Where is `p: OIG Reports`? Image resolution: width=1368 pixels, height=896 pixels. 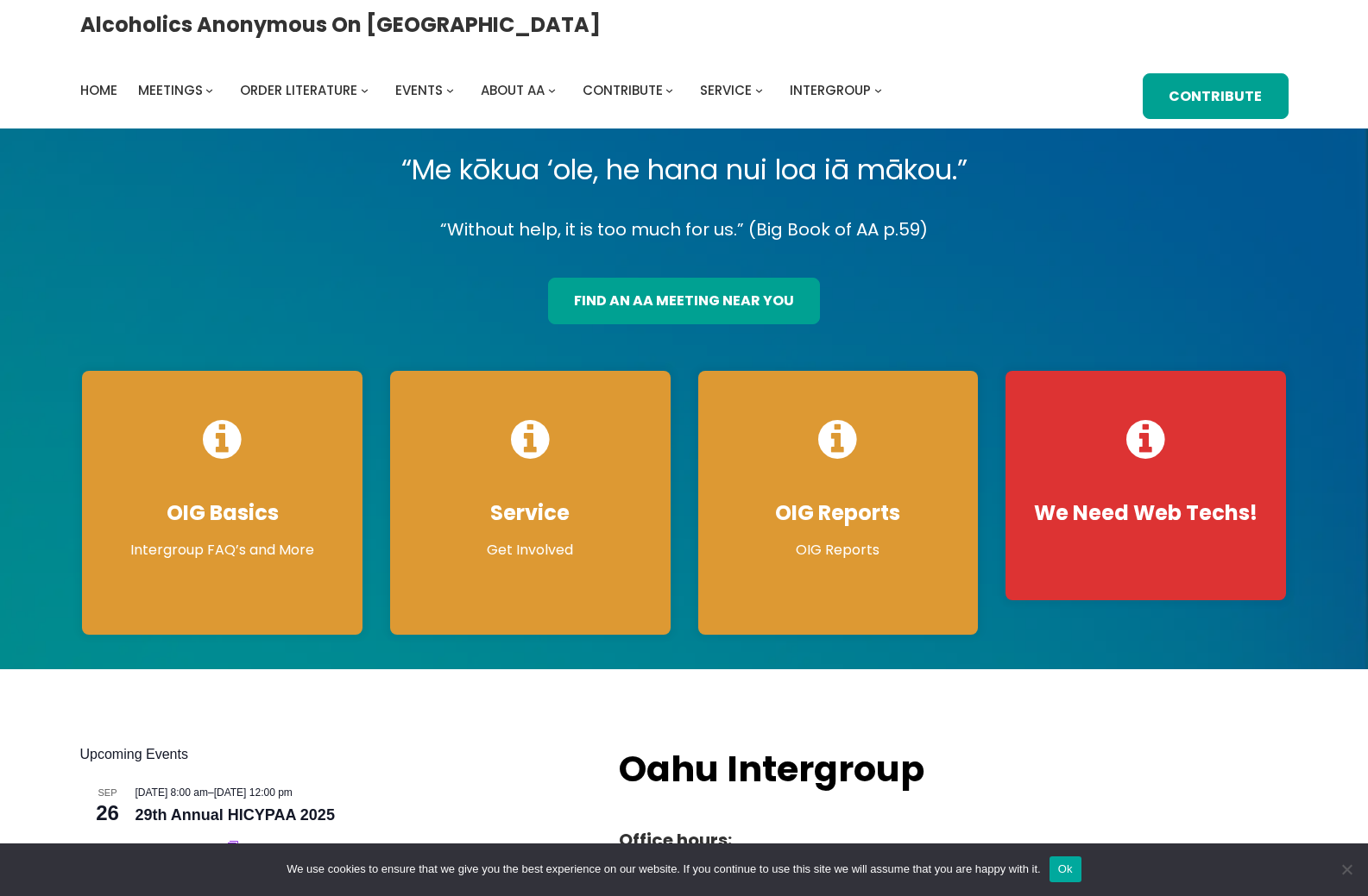 p: OIG Reports is located at coordinates (838, 550).